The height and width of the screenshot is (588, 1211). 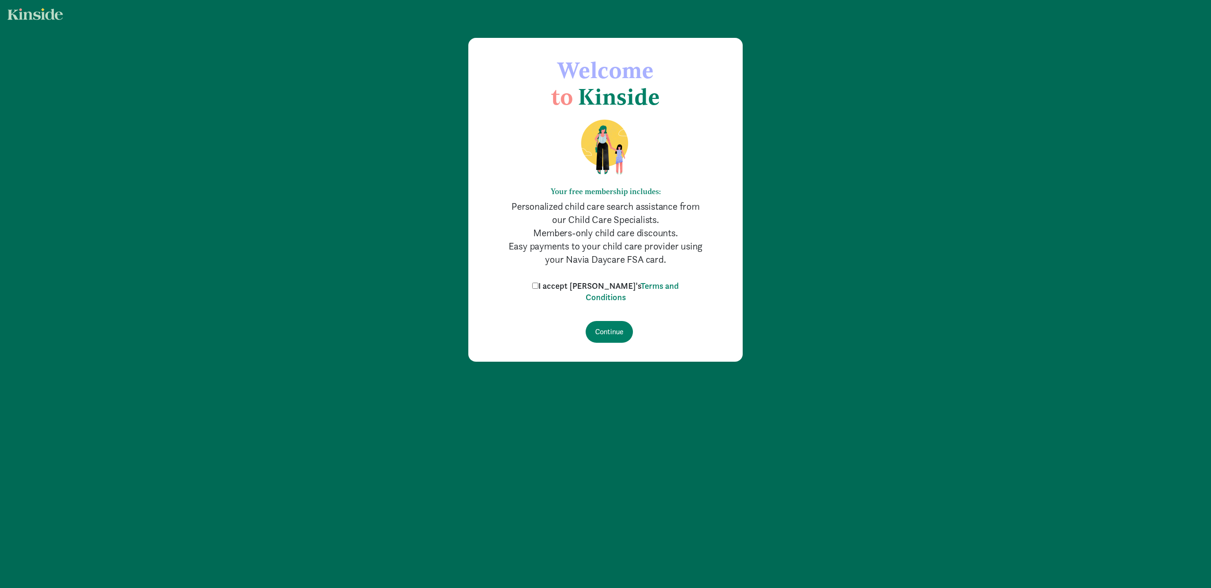 I want to click on img: light.svg, so click(x=35, y=14).